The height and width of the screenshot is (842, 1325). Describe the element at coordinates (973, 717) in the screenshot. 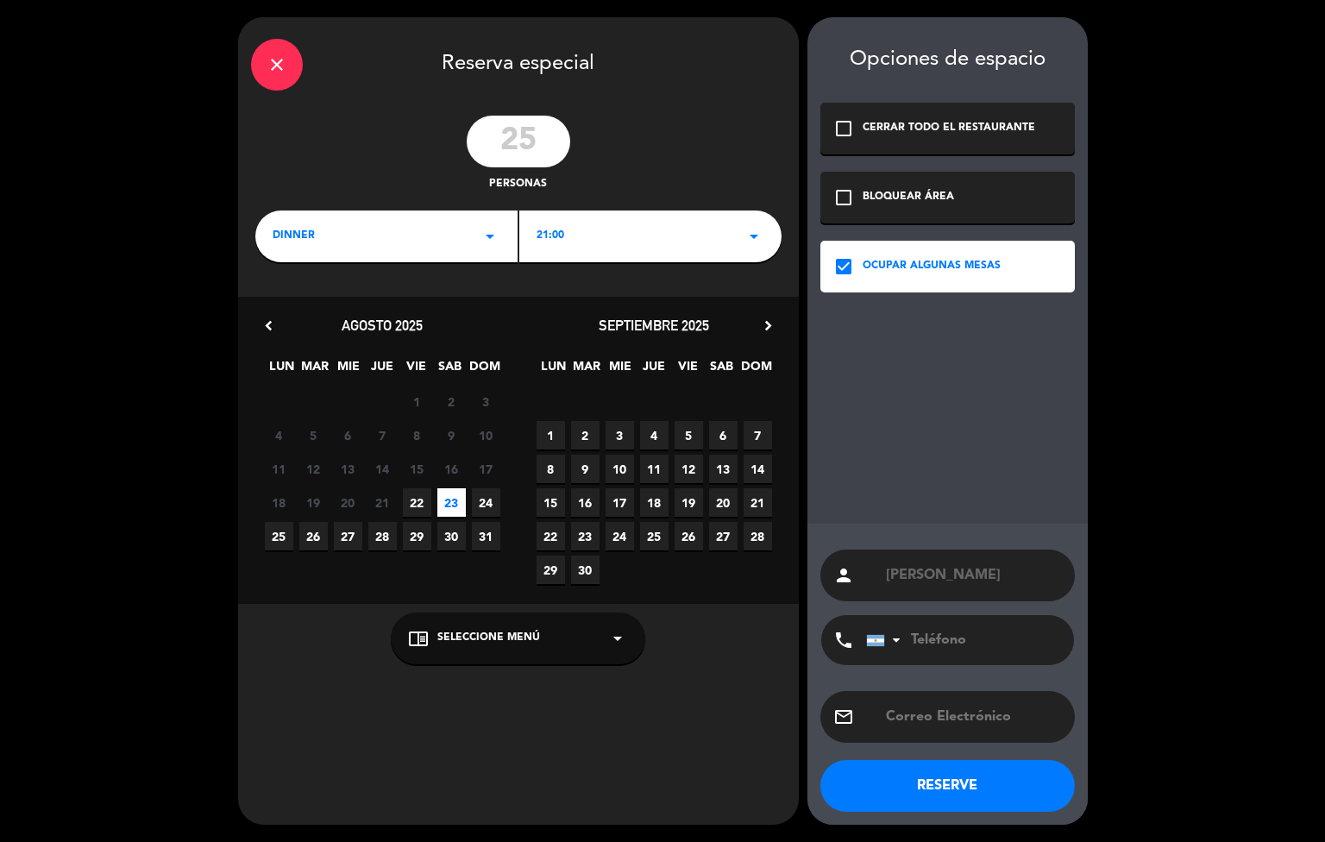

I see `input: Correo Electrónico` at that location.